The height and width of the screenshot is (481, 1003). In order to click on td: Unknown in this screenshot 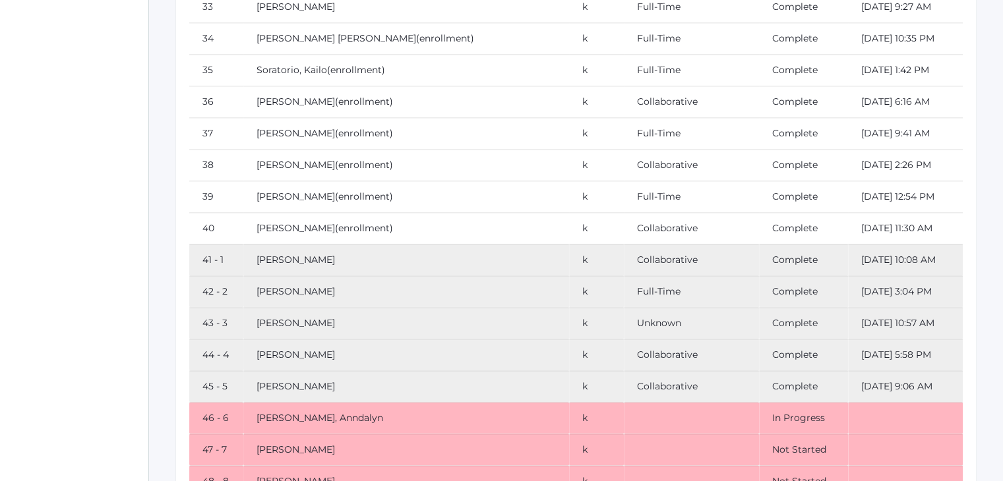, I will do `click(691, 323)`.